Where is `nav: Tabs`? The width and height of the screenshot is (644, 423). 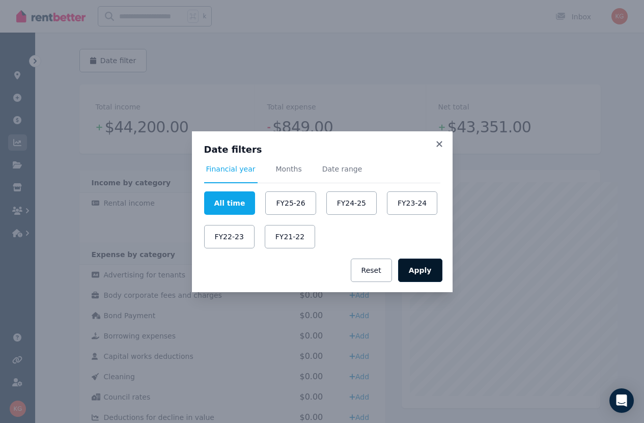 nav: Tabs is located at coordinates (322, 174).